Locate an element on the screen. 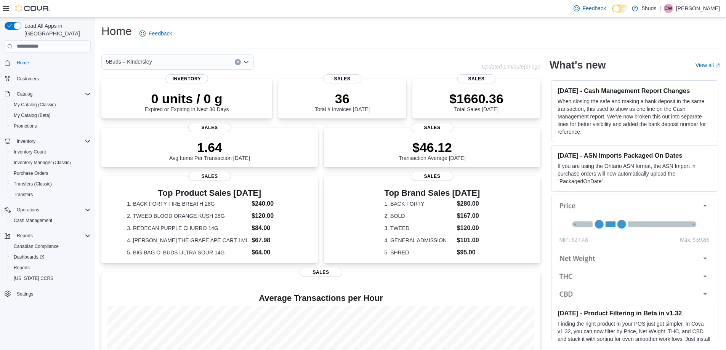 This screenshot has width=726, height=350. span: Cash Management is located at coordinates (51, 221).